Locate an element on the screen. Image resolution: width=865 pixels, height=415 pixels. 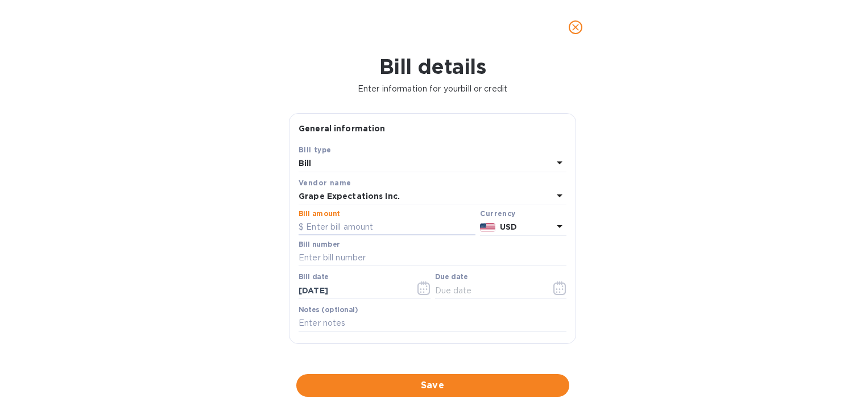
img: USD is located at coordinates (488, 228).